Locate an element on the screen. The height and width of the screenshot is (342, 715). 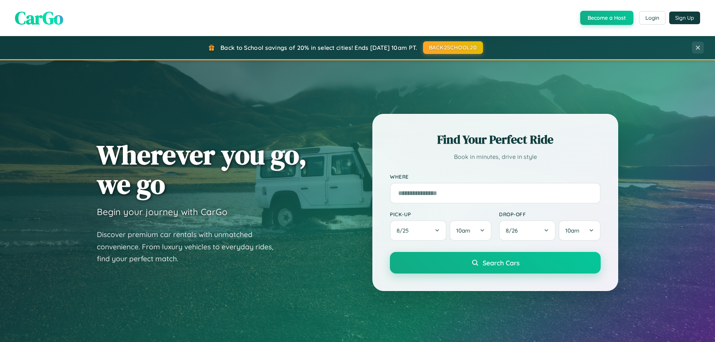
h2: Find Your Perfect Ride is located at coordinates (495, 140).